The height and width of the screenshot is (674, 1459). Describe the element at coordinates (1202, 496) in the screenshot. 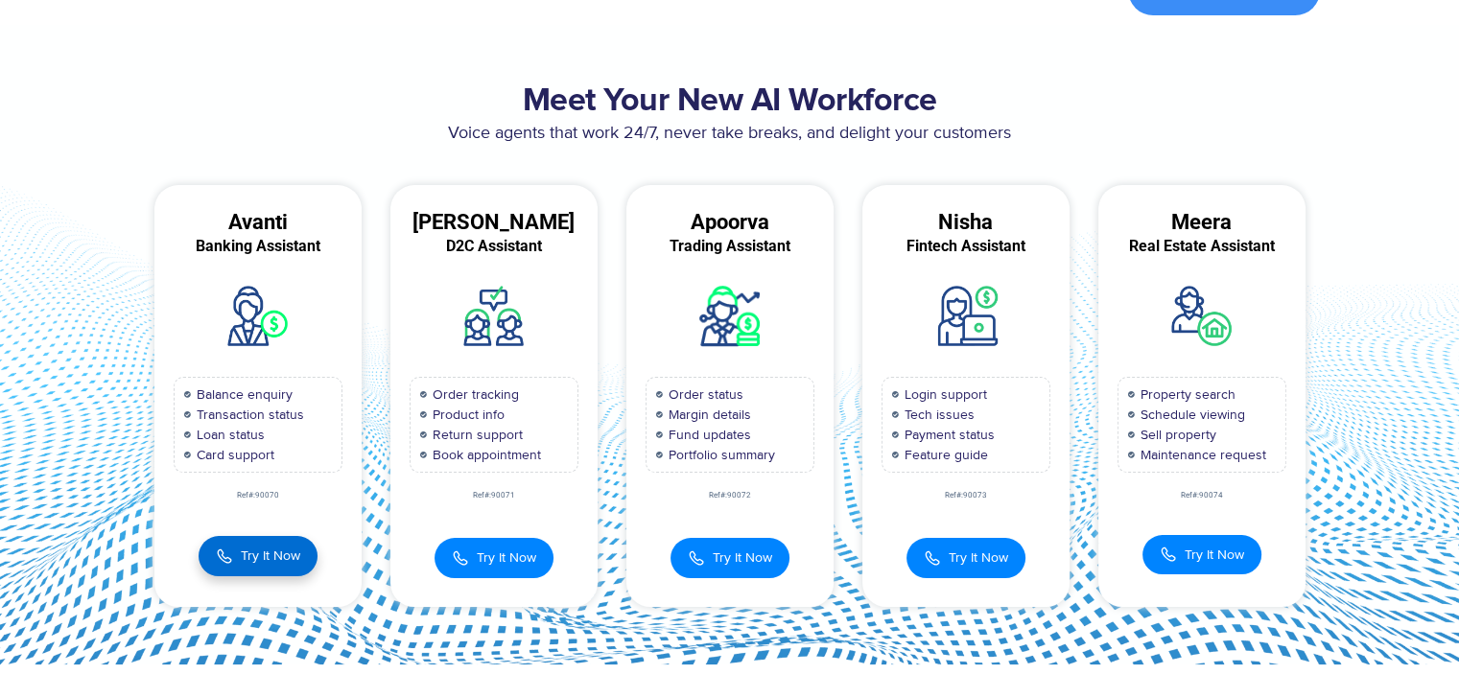

I see `div: Ref#:90074` at that location.